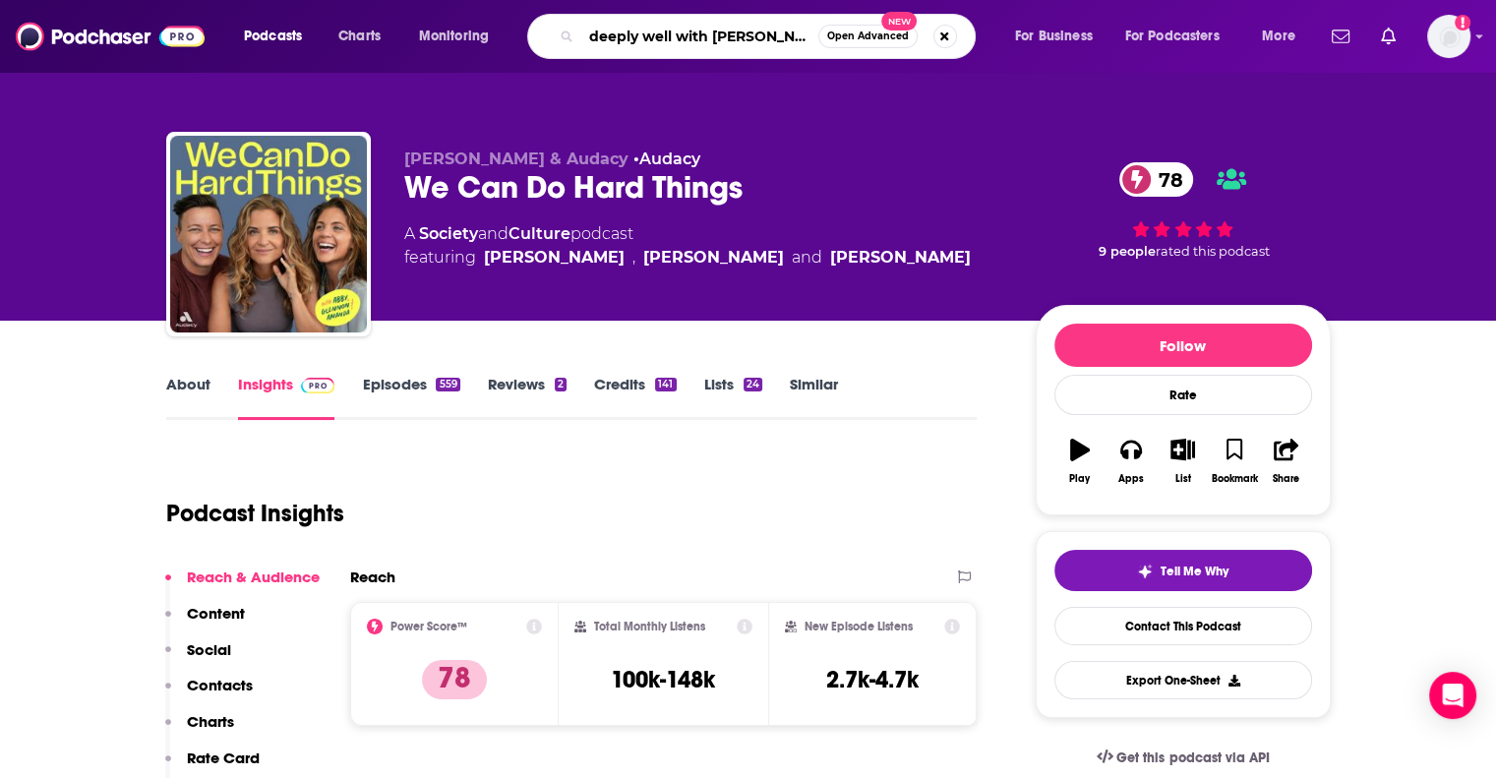  I want to click on div: A podcast, so click(688, 246).